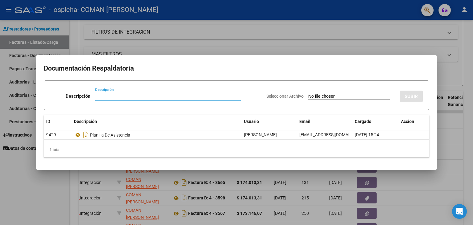 Image resolution: width=473 pixels, height=225 pixels. What do you see at coordinates (156, 135) in the screenshot?
I see `div: Planilla De Asistencia` at bounding box center [156, 135].